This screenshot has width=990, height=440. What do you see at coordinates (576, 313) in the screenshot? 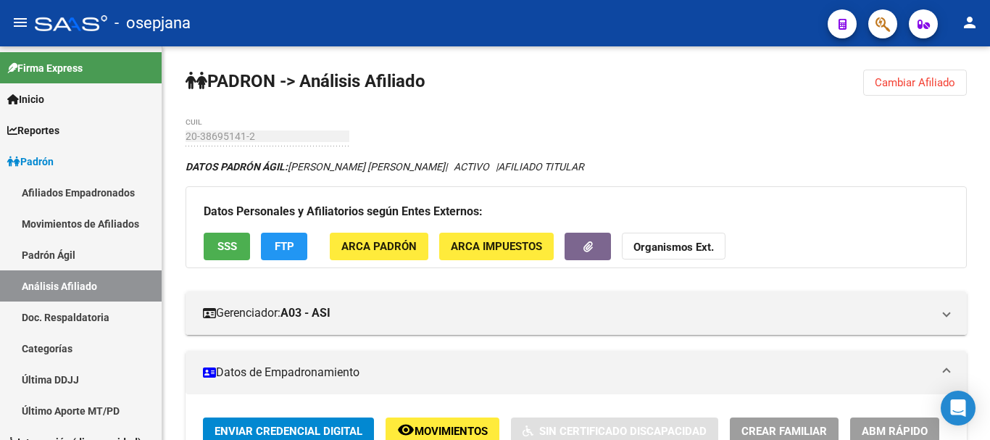
I see `mat-expansion-panel-header: Gerenciador:A03 - ASI` at bounding box center [576, 313].